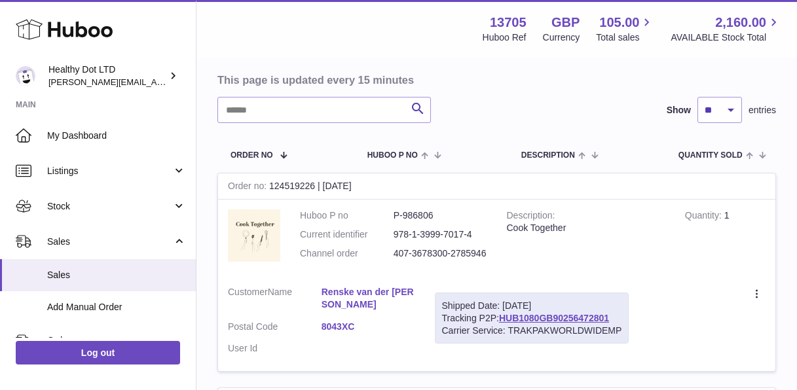 This screenshot has width=797, height=390. What do you see at coordinates (346, 234) in the screenshot?
I see `dt: Current identifier` at bounding box center [346, 234].